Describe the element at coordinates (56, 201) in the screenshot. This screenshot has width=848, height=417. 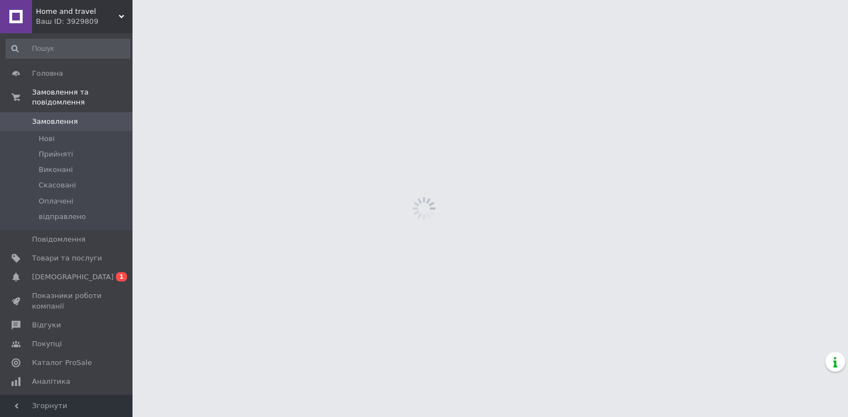
I see `span: Оплачені` at that location.